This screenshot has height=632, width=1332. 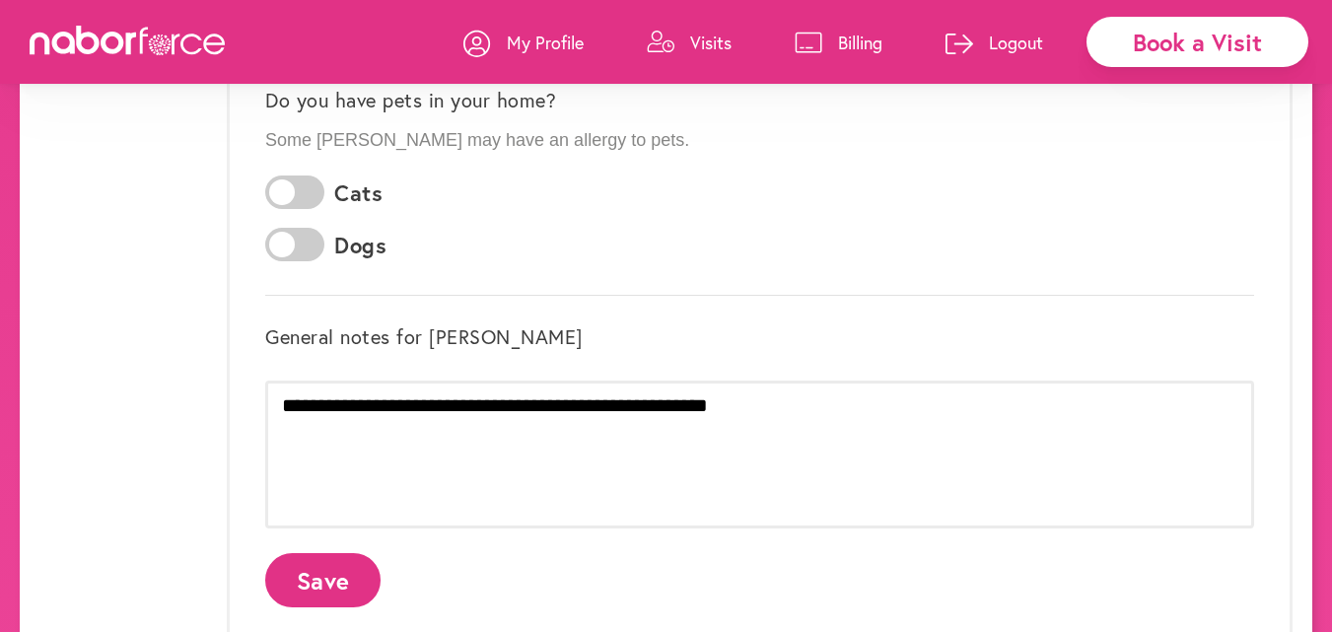 What do you see at coordinates (994, 42) in the screenshot?
I see `a: Logout` at bounding box center [994, 42].